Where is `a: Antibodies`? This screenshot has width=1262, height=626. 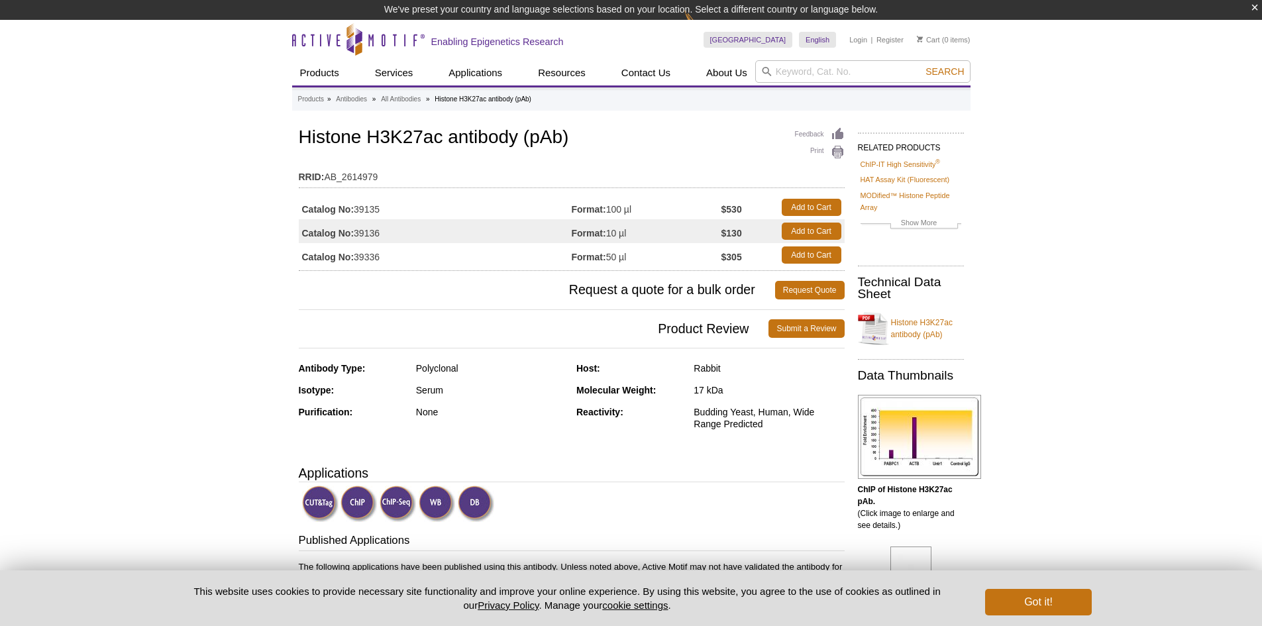
a: Antibodies is located at coordinates (351, 99).